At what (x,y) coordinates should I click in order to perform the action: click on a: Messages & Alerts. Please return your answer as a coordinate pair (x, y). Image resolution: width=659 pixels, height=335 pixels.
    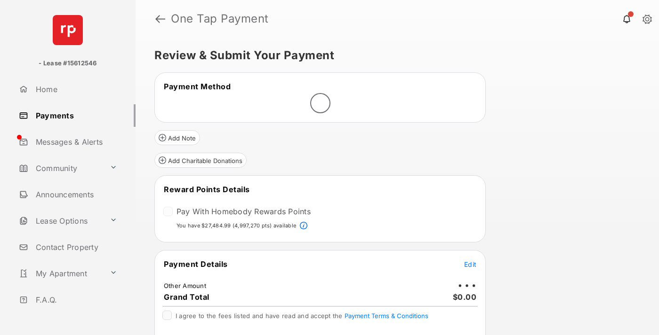
    Looking at the image, I should click on (75, 142).